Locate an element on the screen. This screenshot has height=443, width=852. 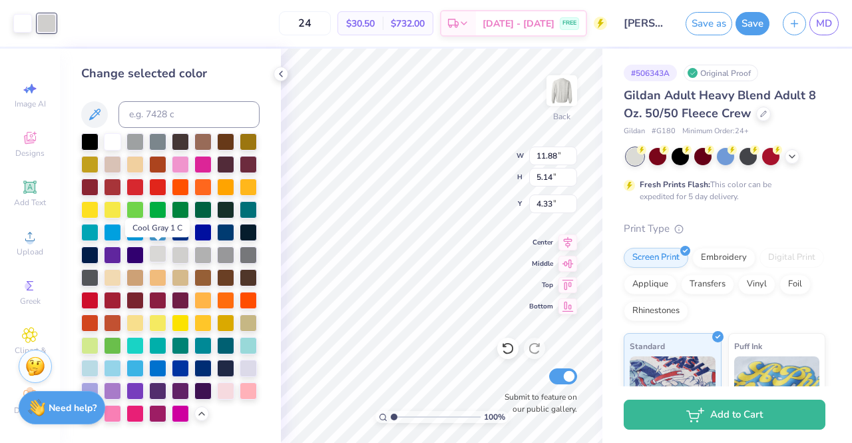
div: Vinyl is located at coordinates (757, 284).